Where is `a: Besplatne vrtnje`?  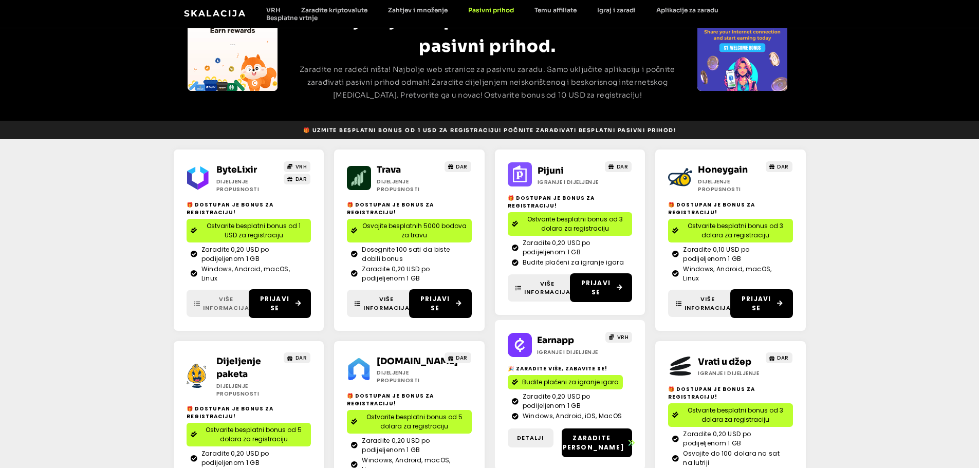
a: Besplatne vrtnje is located at coordinates (292, 17).